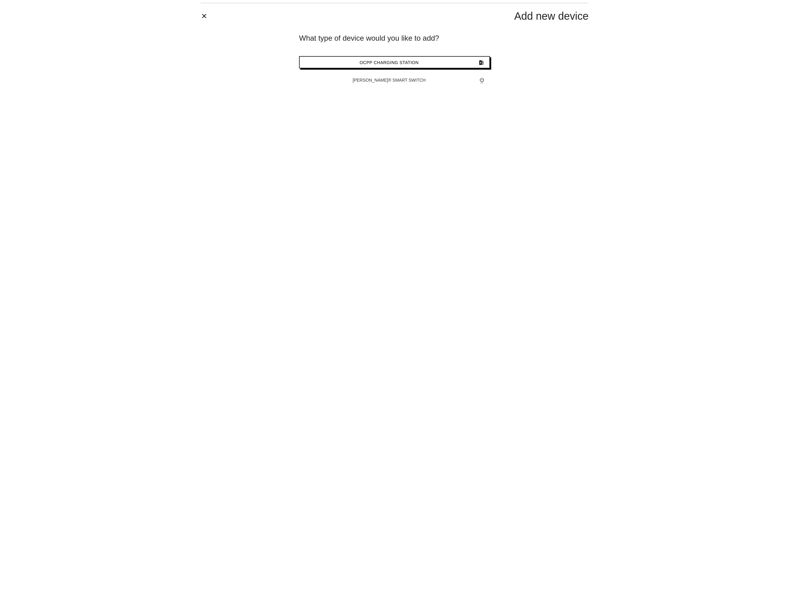  I want to click on i: close, so click(204, 16).